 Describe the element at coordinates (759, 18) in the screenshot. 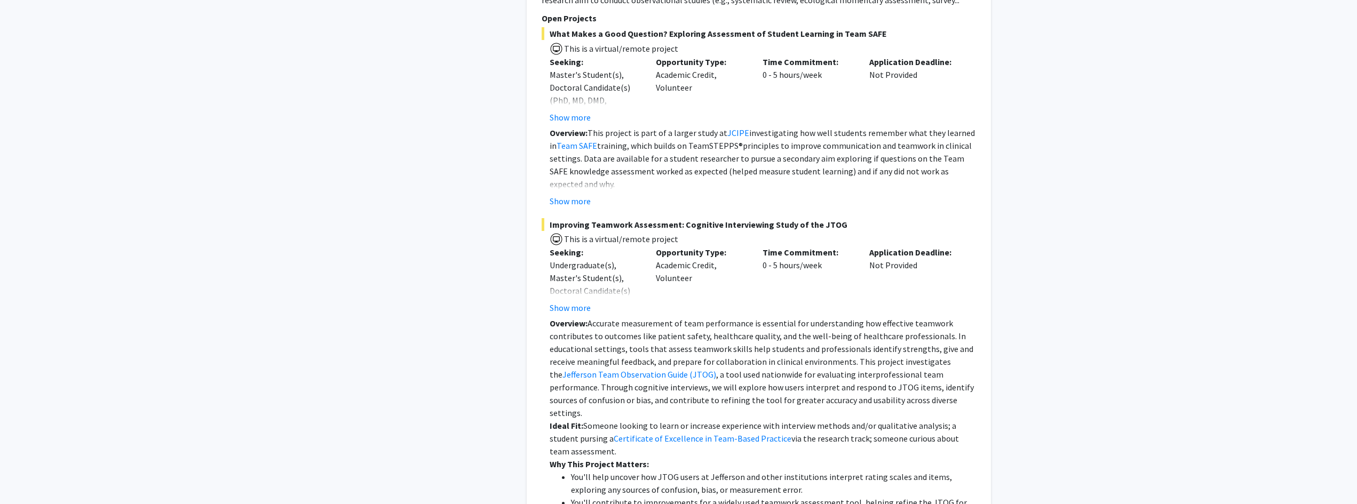

I see `p: Open Projects` at that location.